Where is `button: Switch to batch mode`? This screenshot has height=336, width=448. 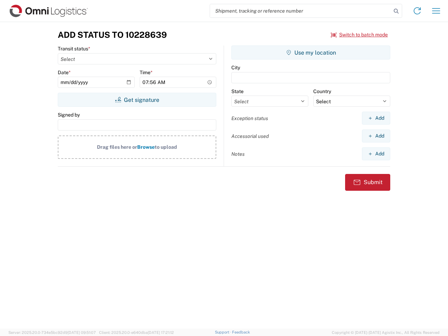
button: Switch to batch mode is located at coordinates (359, 35).